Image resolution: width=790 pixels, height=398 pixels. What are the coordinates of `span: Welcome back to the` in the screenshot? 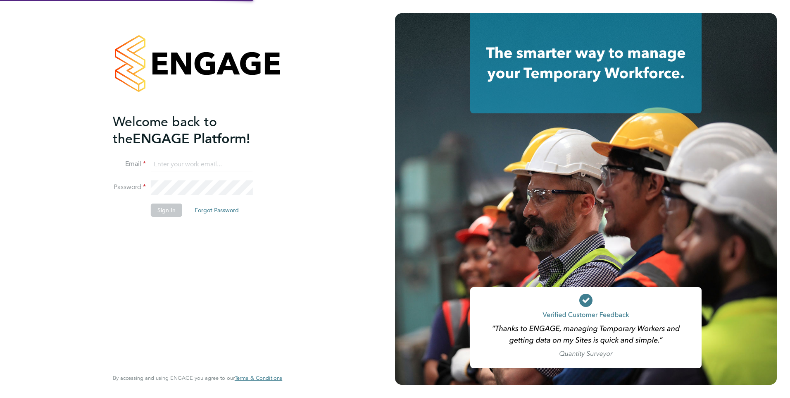 It's located at (165, 130).